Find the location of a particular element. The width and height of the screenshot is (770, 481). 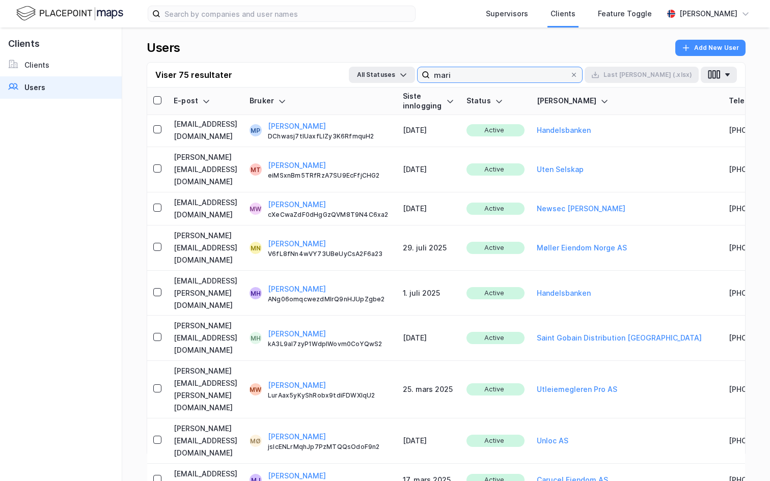

div: ANg06omqcwezdMIrQ9nHJUpZgbe2 is located at coordinates (329, 299).